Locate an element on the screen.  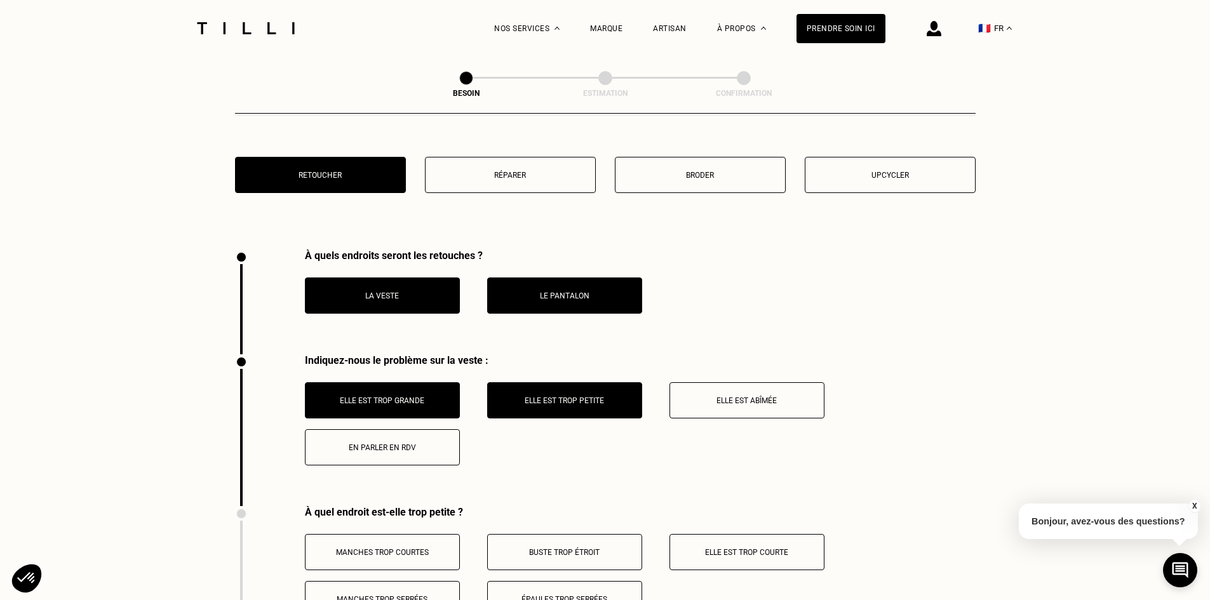
p: Buste trop étroit is located at coordinates (565, 553).